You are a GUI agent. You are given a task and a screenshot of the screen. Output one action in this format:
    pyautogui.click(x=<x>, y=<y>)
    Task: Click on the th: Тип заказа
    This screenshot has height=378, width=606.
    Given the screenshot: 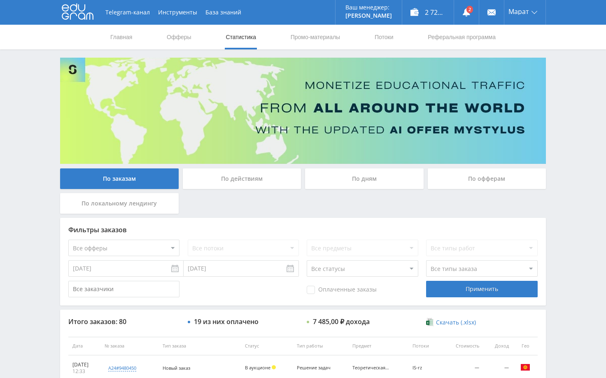 What is the action you would take?
    pyautogui.click(x=200, y=346)
    